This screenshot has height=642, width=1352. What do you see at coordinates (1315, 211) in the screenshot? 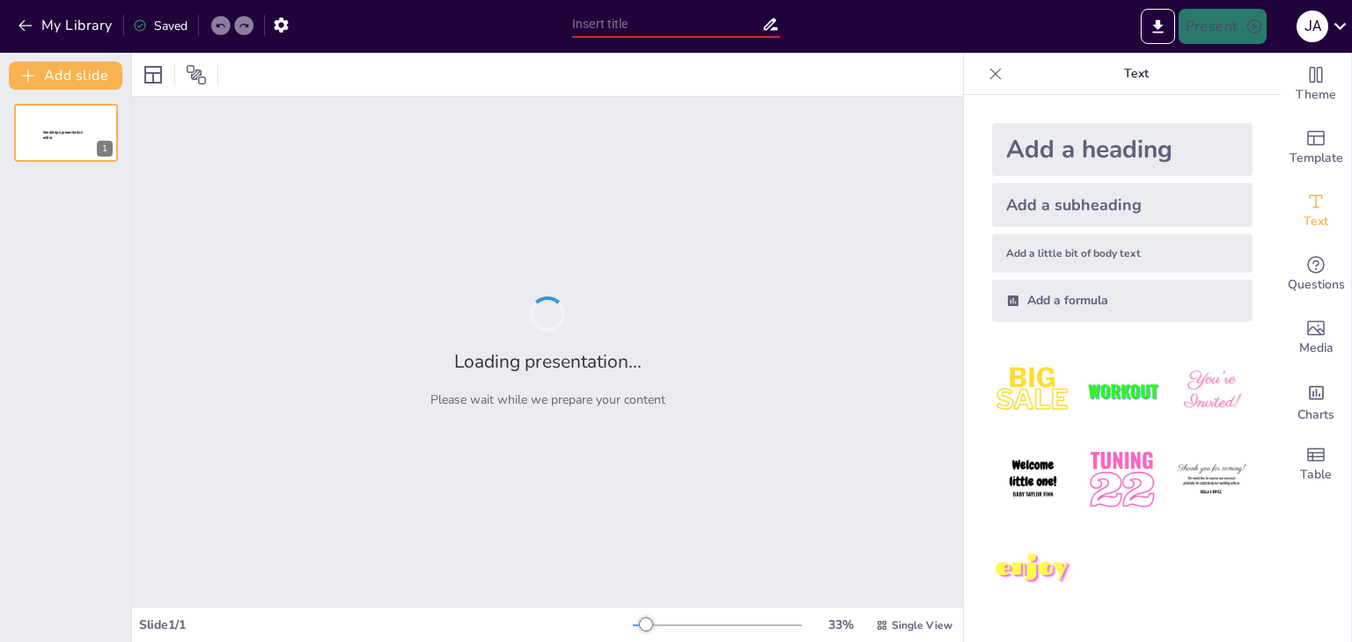
I see `div: Add text boxes` at bounding box center [1315, 211].